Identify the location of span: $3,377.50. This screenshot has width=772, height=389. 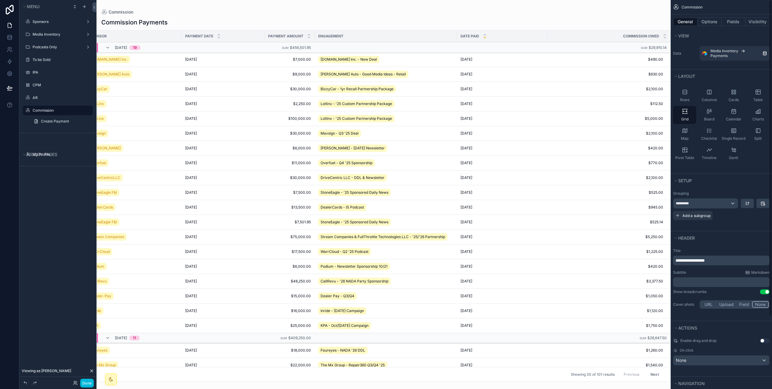
(605, 281).